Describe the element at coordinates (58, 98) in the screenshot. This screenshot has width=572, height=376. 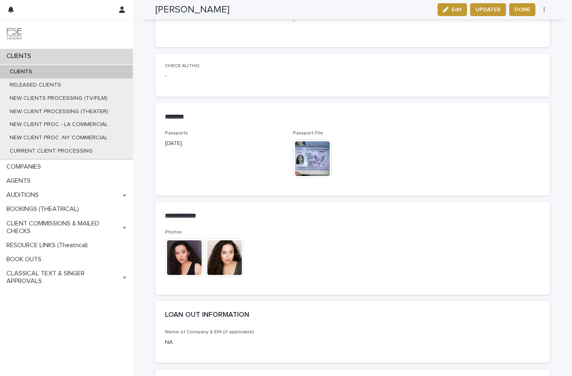
I see `p: NEW CLIENTS PROCESSING (TV/FILM)` at that location.